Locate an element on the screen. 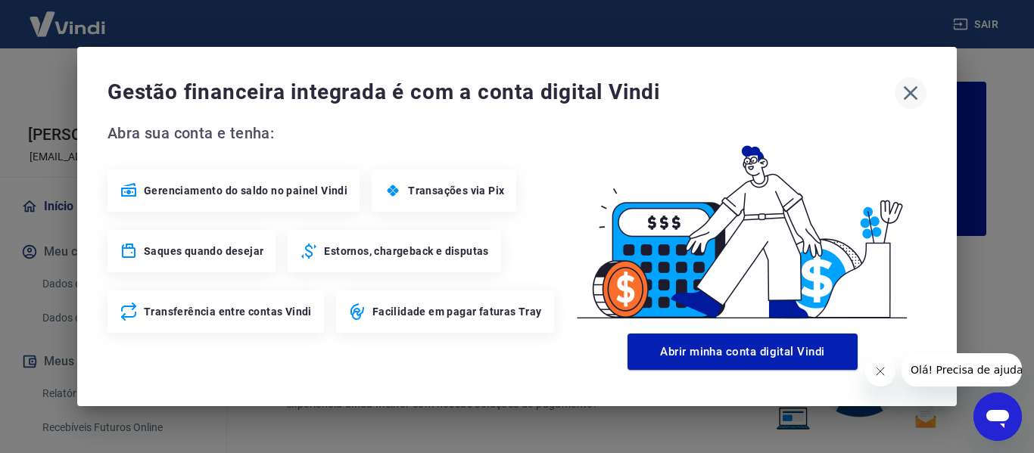 This screenshot has width=1034, height=453. span: Transferência entre contas Vindi is located at coordinates (228, 312).